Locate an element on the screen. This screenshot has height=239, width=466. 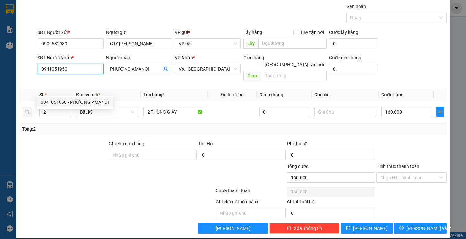
button: deleteXóa Thông tin is located at coordinates (305, 229).